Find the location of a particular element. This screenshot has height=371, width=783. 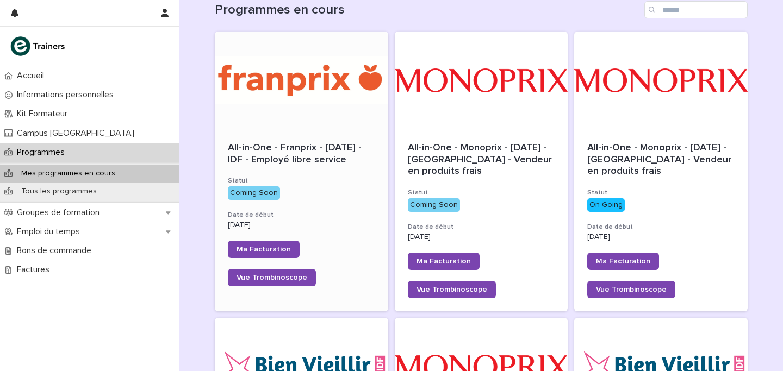

div: Search is located at coordinates (696, 10).